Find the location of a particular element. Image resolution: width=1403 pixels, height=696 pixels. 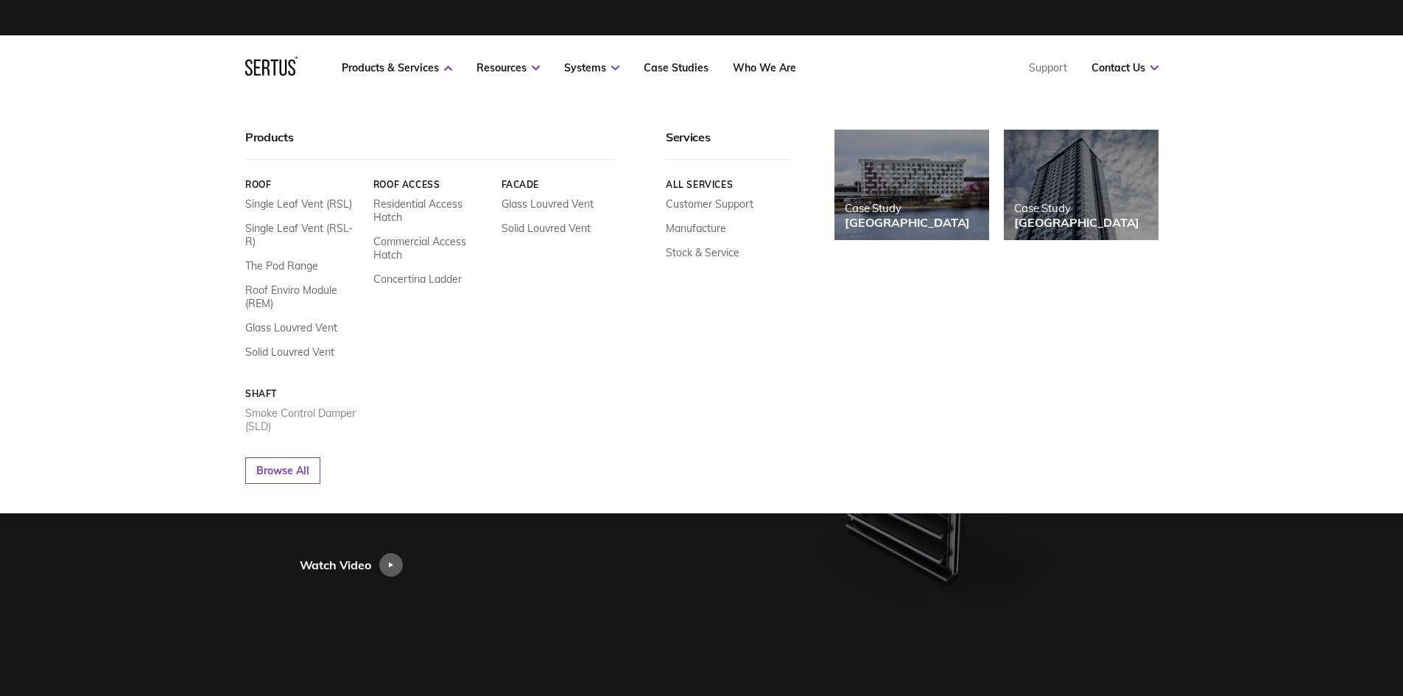

a: Roof Access is located at coordinates (431, 184).